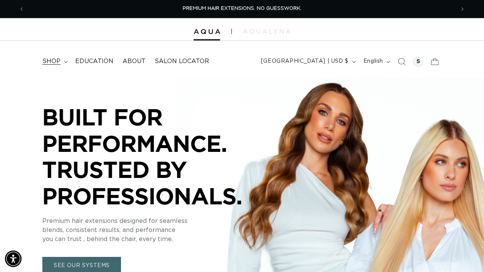 This screenshot has width=484, height=272. I want to click on div: Accessibility Menu, so click(13, 259).